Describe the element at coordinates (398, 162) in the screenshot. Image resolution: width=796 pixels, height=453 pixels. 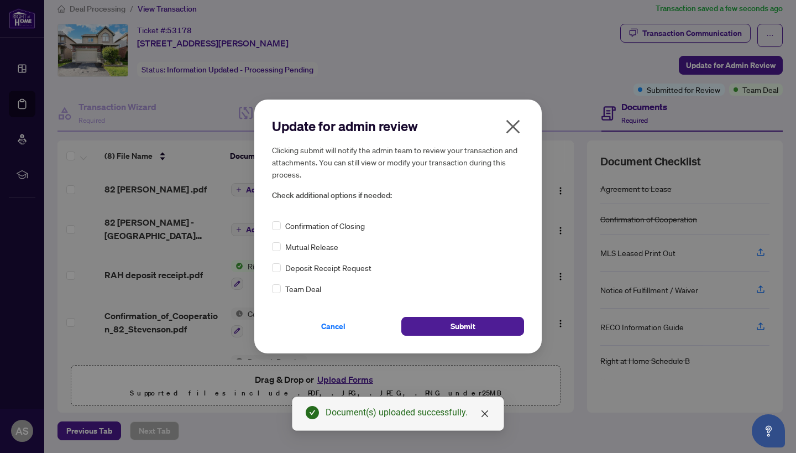
I see `h5: Clicking submit will notify the admin team to review your transaction and attachments. You can st...` at that location.